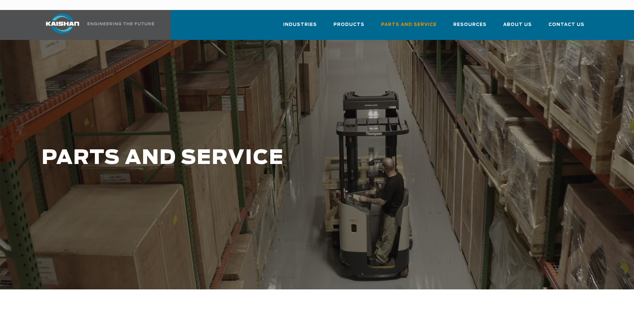  I want to click on a: Contact Us, so click(567, 27).